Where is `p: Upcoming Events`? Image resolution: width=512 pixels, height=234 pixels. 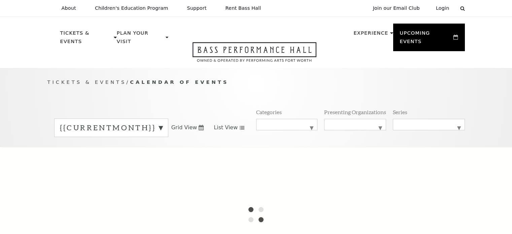 p: Upcoming Events is located at coordinates (426, 39).